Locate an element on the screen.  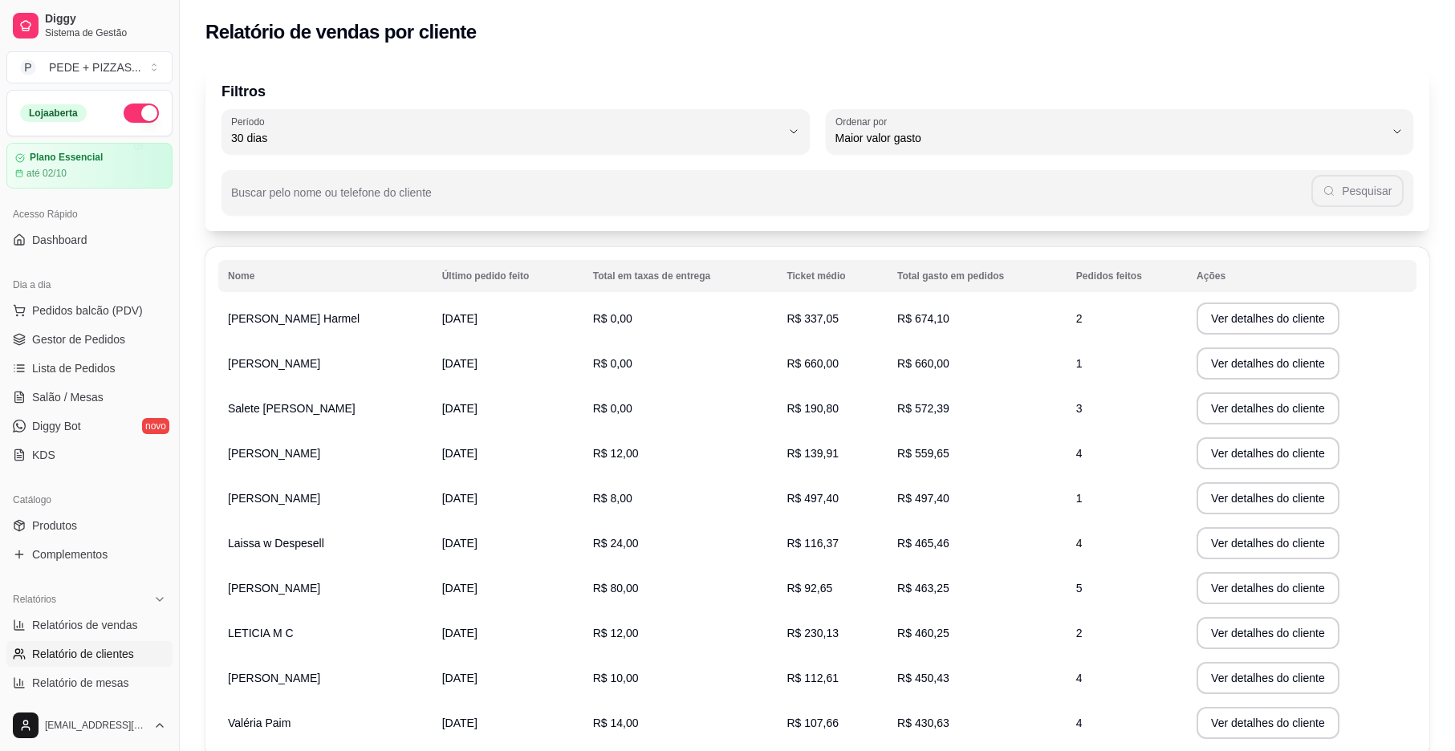
span: R$ 112,61 is located at coordinates (812, 678).